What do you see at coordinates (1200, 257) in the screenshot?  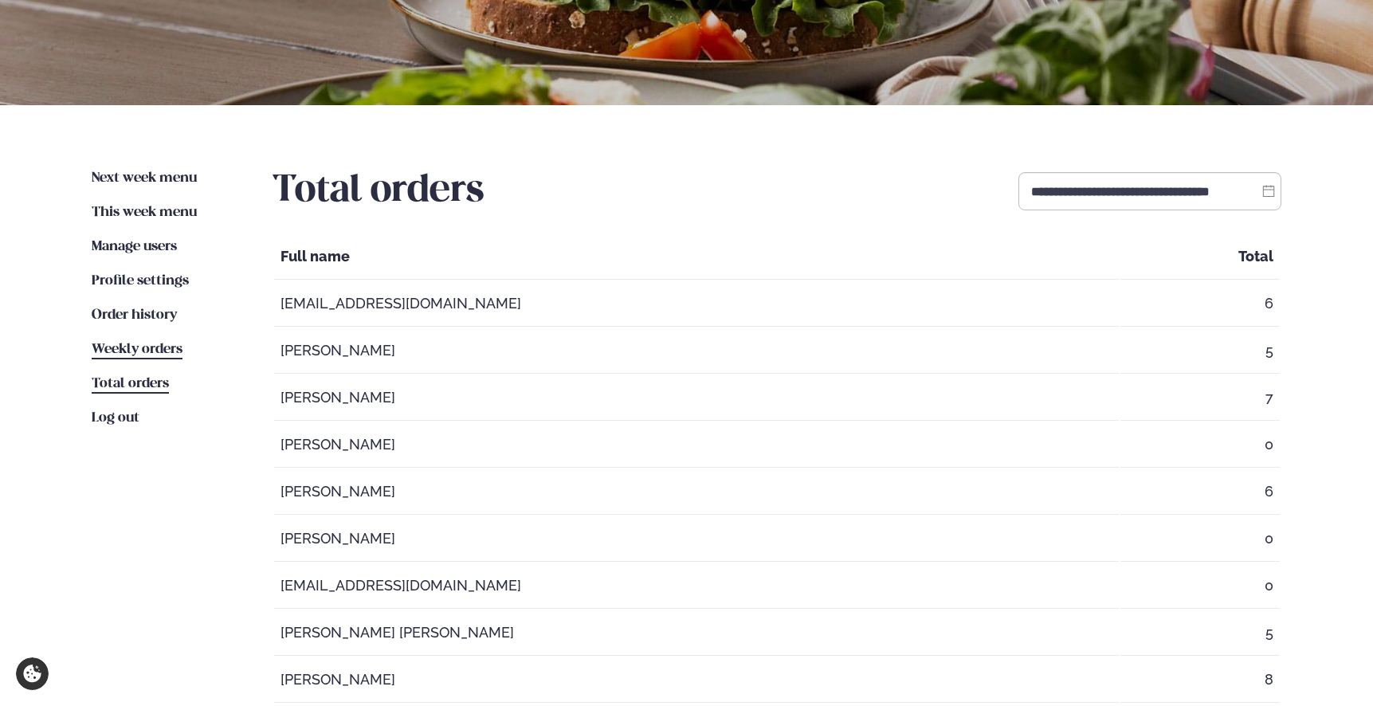 I see `th: Total` at bounding box center [1200, 257].